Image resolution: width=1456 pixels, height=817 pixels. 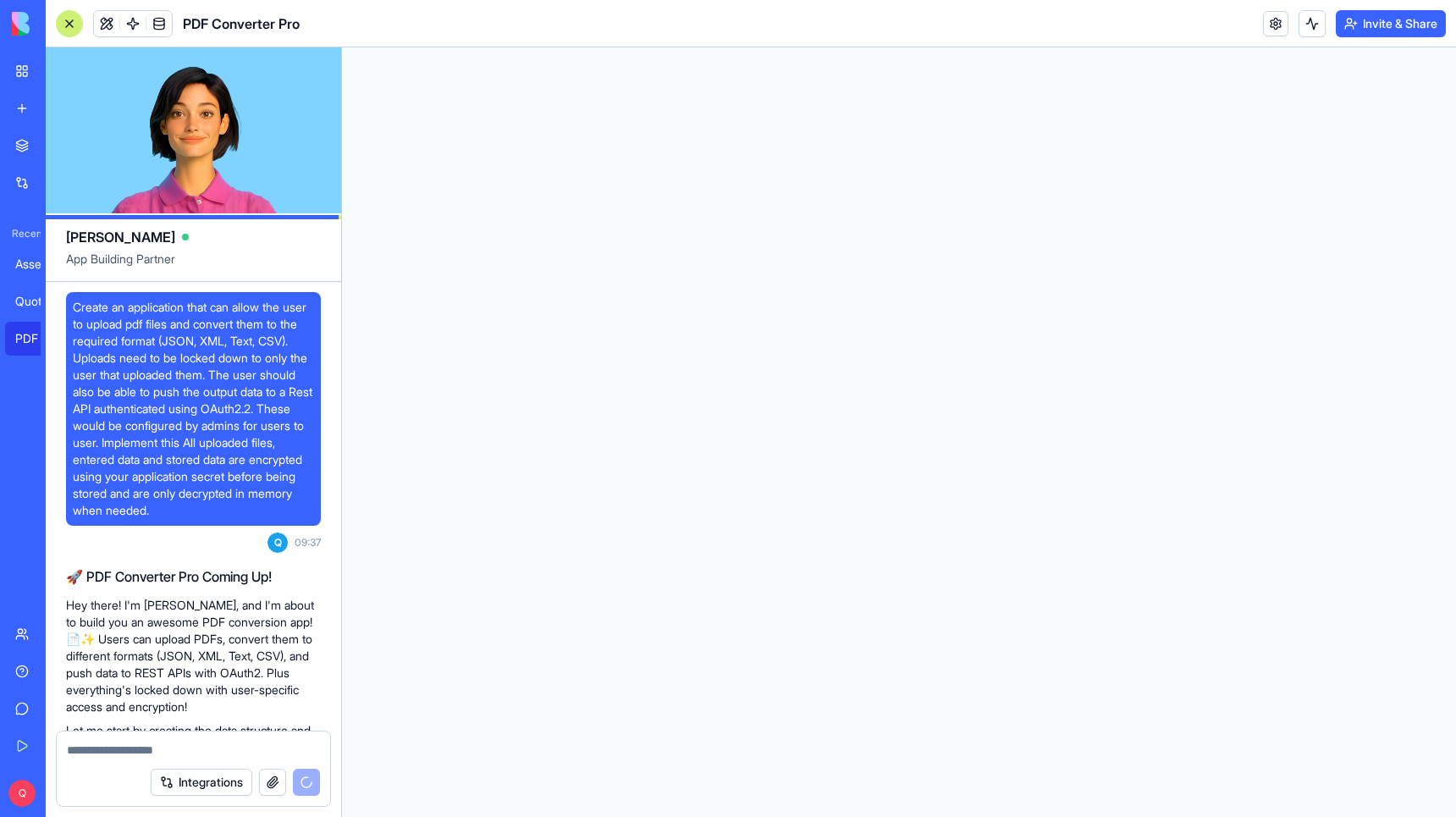 I want to click on button: Integrations, so click(x=201, y=782).